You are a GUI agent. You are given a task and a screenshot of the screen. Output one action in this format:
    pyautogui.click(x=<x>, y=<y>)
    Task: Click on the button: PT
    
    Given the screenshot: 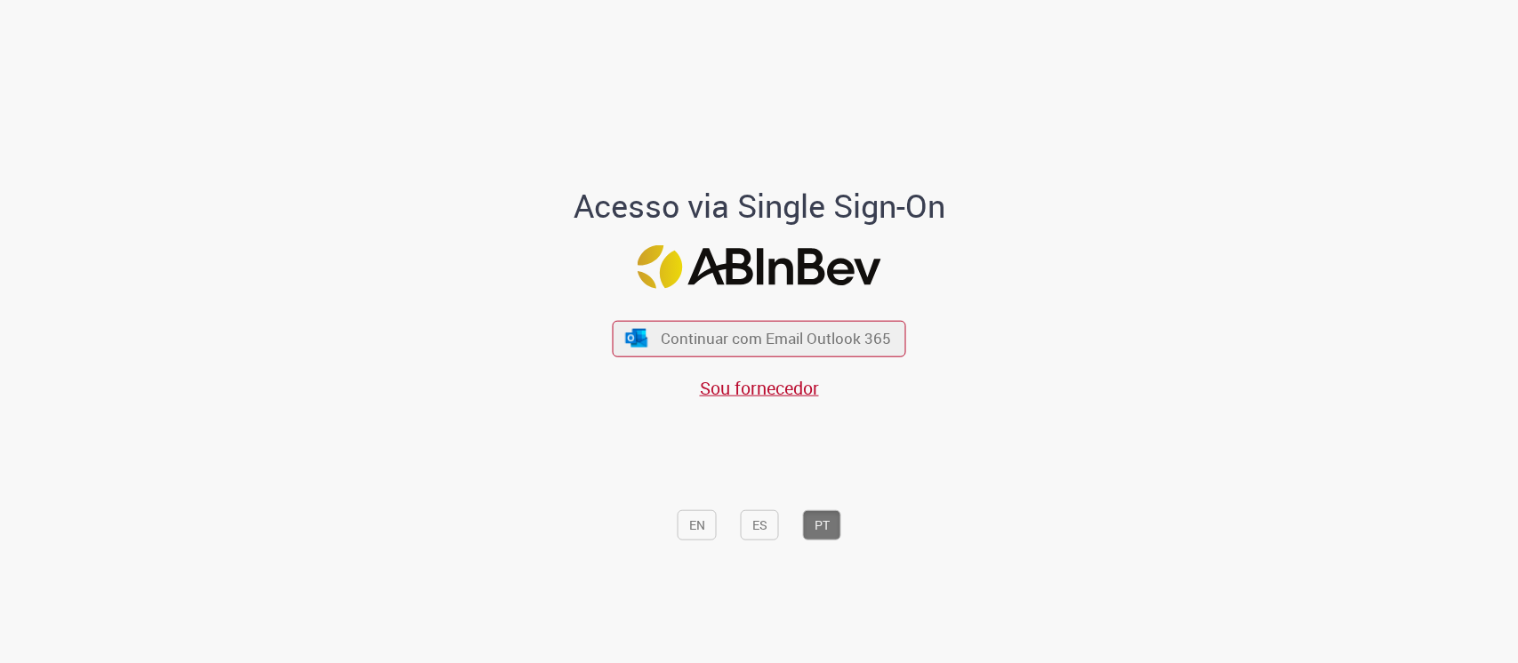 What is the action you would take?
    pyautogui.click(x=822, y=525)
    